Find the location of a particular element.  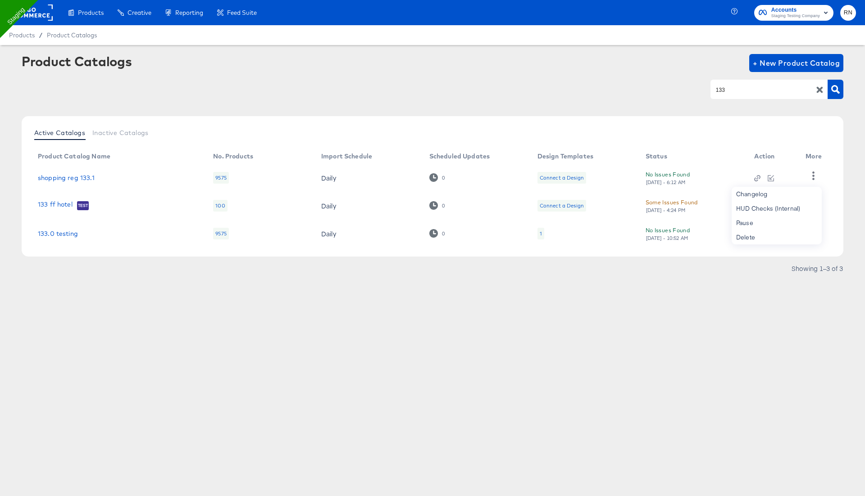

a: Product Catalogs is located at coordinates (72, 35).